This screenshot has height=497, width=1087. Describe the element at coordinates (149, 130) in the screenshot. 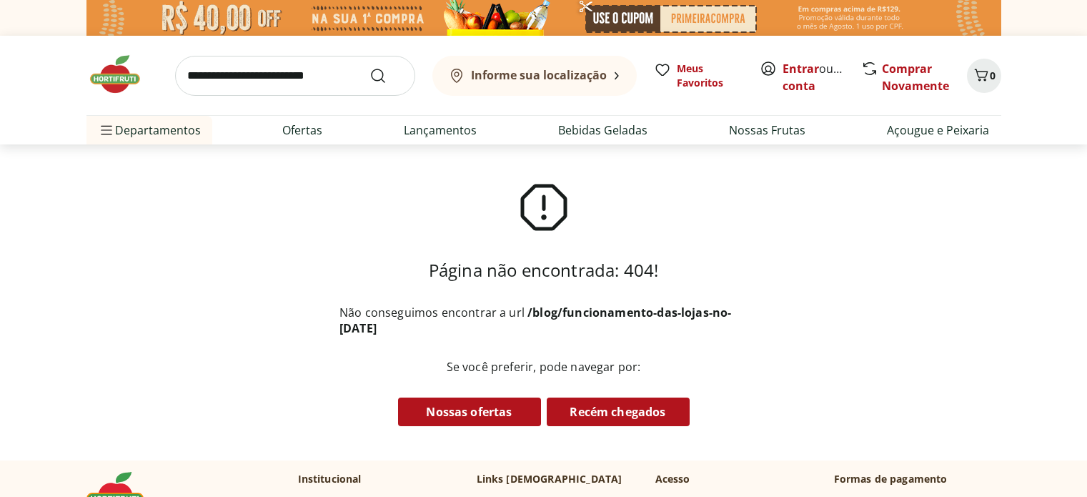

I see `span: Departamentos` at that location.